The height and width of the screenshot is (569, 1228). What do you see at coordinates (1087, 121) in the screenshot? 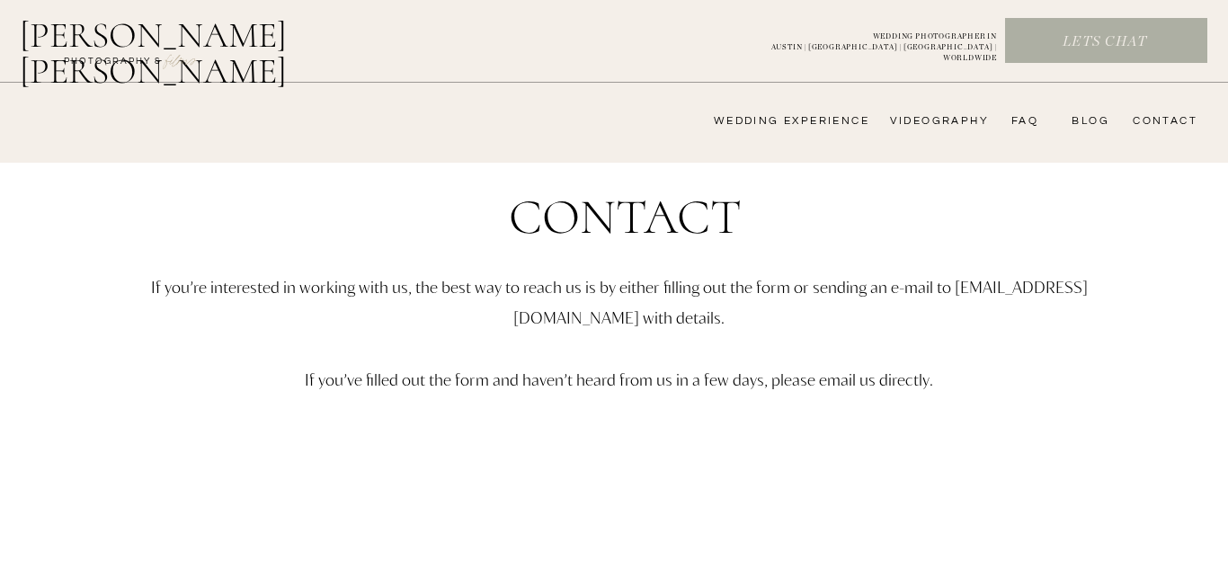
I see `nav: bLog` at bounding box center [1087, 121].